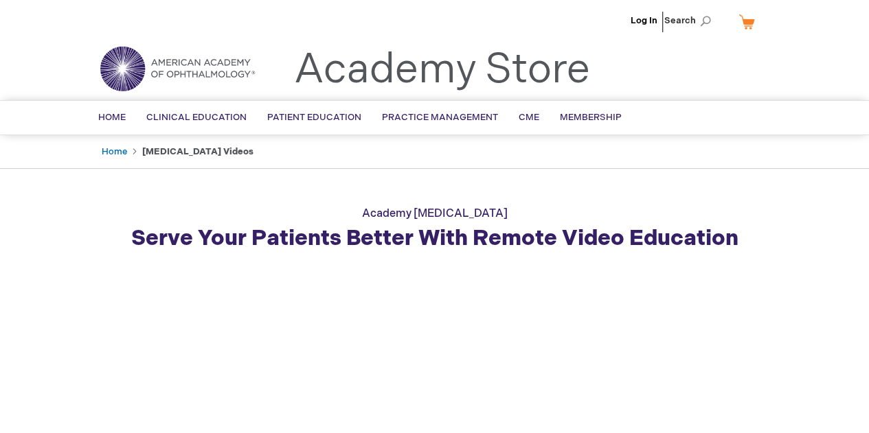 Image resolution: width=869 pixels, height=433 pixels. Describe the element at coordinates (591, 117) in the screenshot. I see `span: Membership` at that location.